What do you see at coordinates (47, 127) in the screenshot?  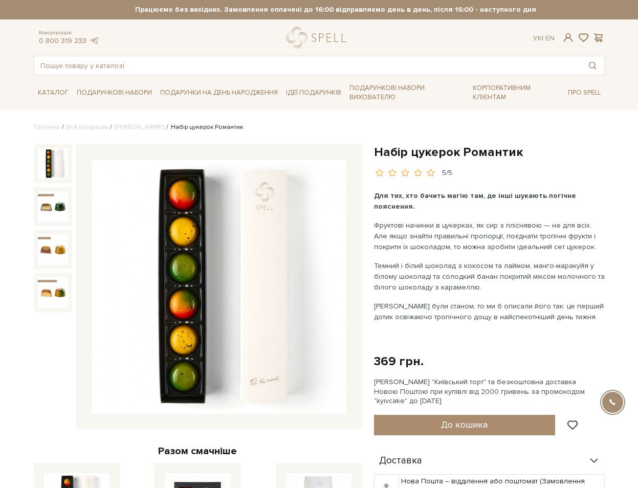 I see `a: Головна` at bounding box center [47, 127].